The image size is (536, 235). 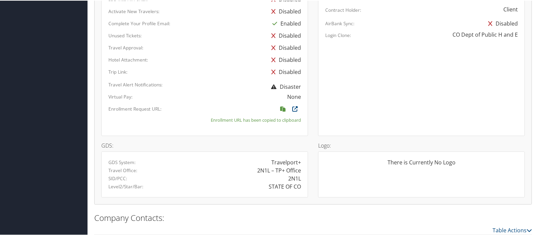 What do you see at coordinates (279, 170) in the screenshot?
I see `div: 2N1L – TP+ Office` at bounding box center [279, 170].